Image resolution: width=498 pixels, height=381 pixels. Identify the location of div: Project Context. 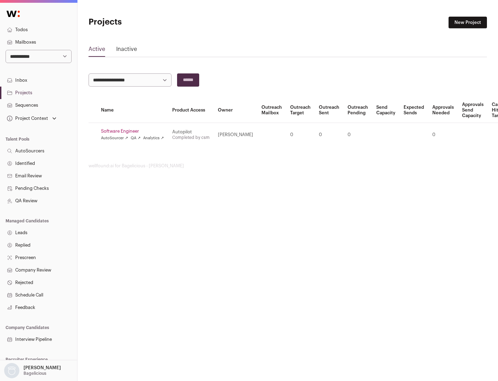
(27, 118).